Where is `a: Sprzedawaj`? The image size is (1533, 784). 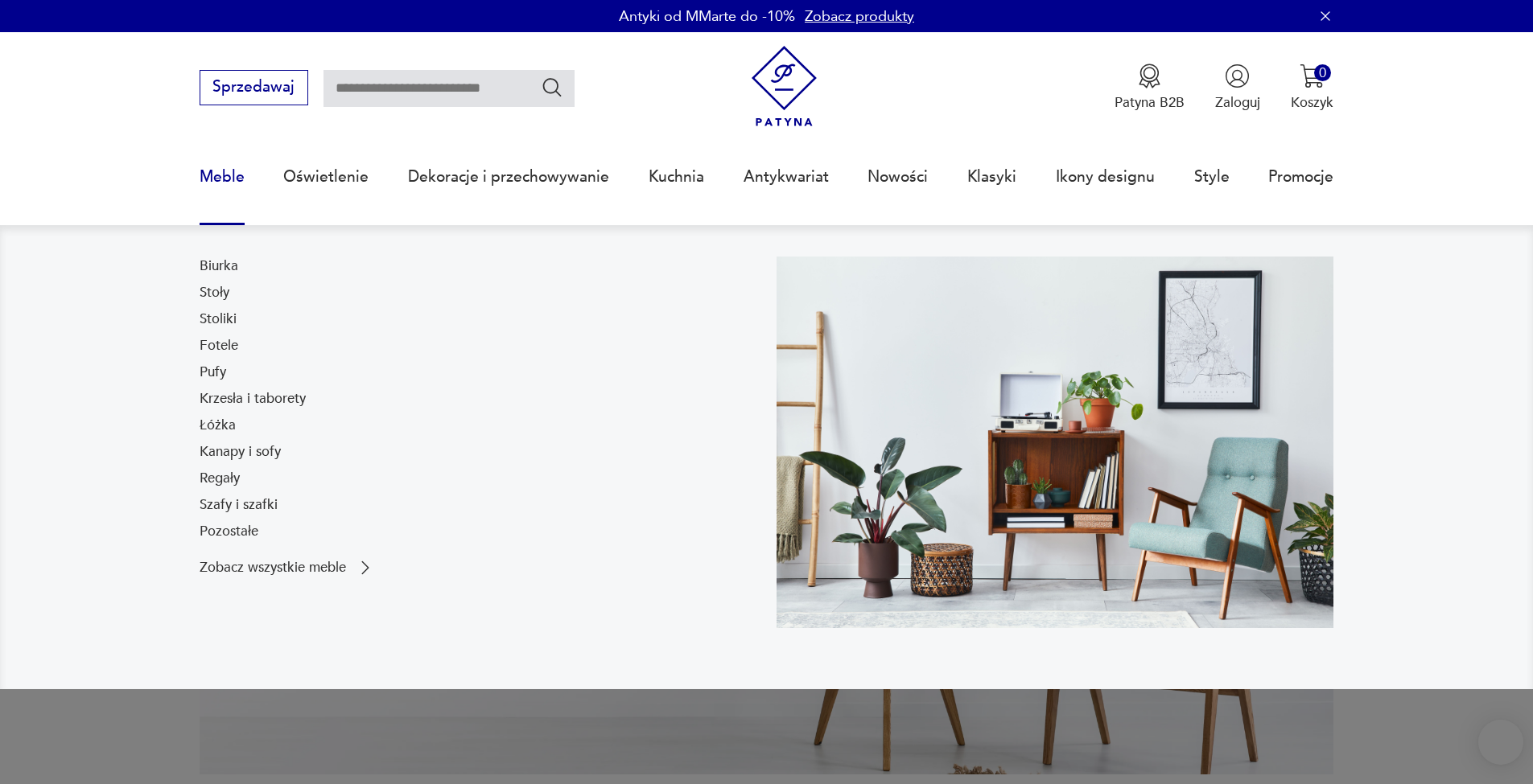 a: Sprzedawaj is located at coordinates (254, 89).